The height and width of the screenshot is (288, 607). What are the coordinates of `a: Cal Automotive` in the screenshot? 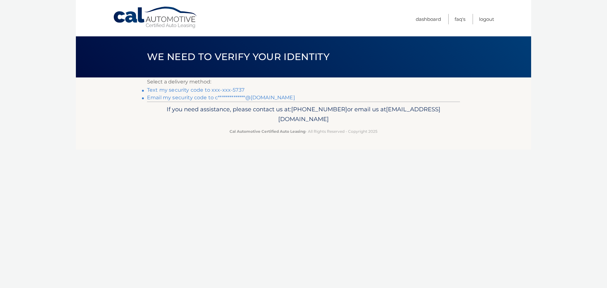 It's located at (155, 17).